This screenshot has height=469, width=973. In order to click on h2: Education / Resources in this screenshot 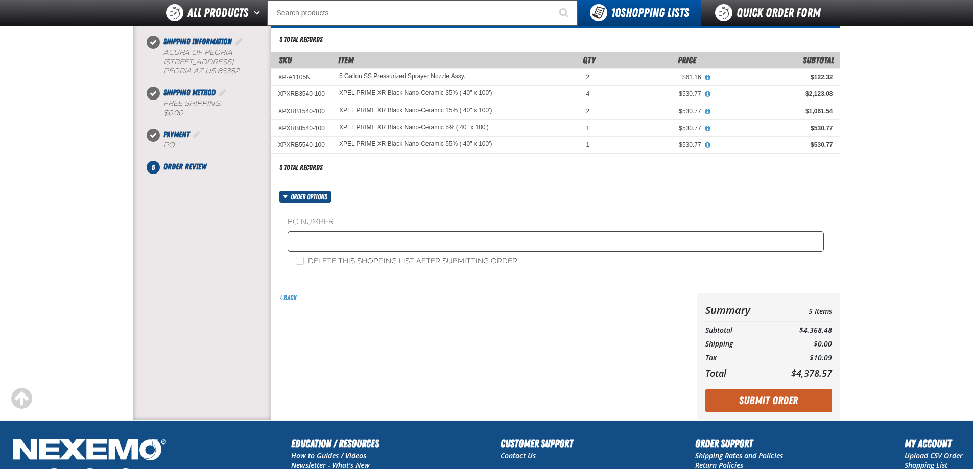, I will do `click(335, 444)`.